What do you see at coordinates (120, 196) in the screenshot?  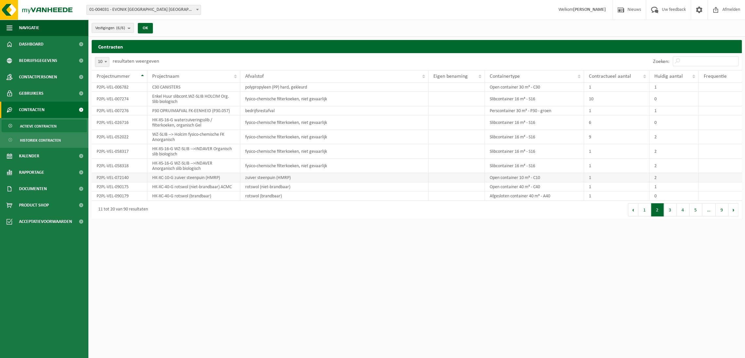 I see `td: P2PL-VEL-090179` at bounding box center [120, 196].